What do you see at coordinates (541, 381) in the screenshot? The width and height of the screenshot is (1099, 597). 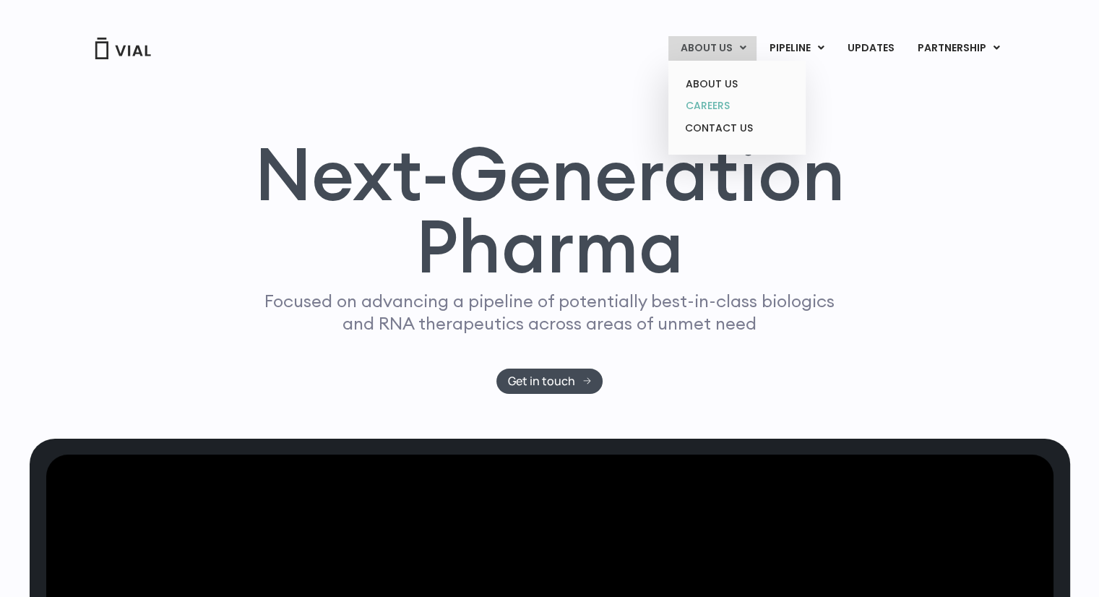 I see `span: Get in touch` at bounding box center [541, 381].